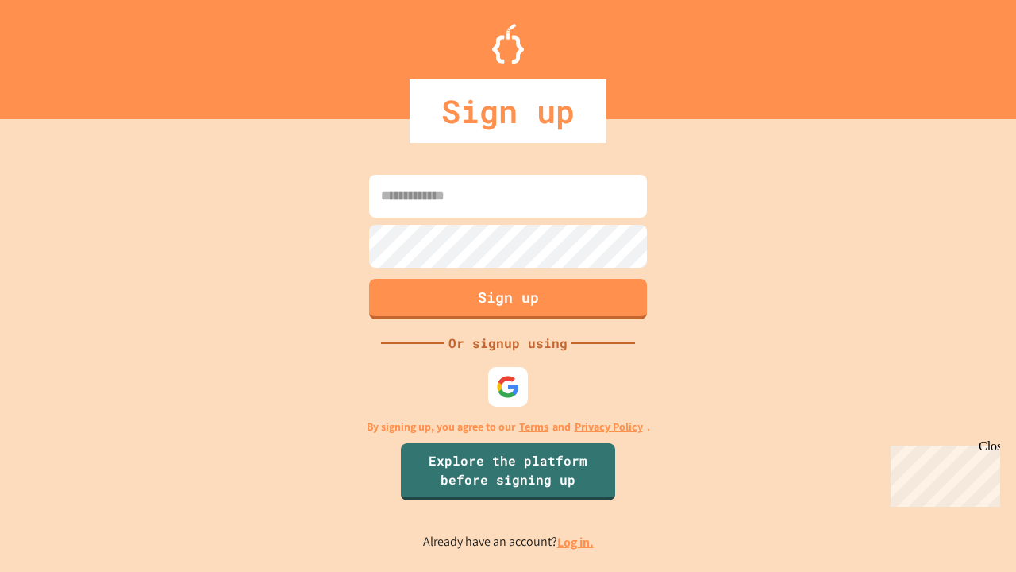 The image size is (1016, 572). What do you see at coordinates (508, 542) in the screenshot?
I see `p: Already have an account?` at bounding box center [508, 542].